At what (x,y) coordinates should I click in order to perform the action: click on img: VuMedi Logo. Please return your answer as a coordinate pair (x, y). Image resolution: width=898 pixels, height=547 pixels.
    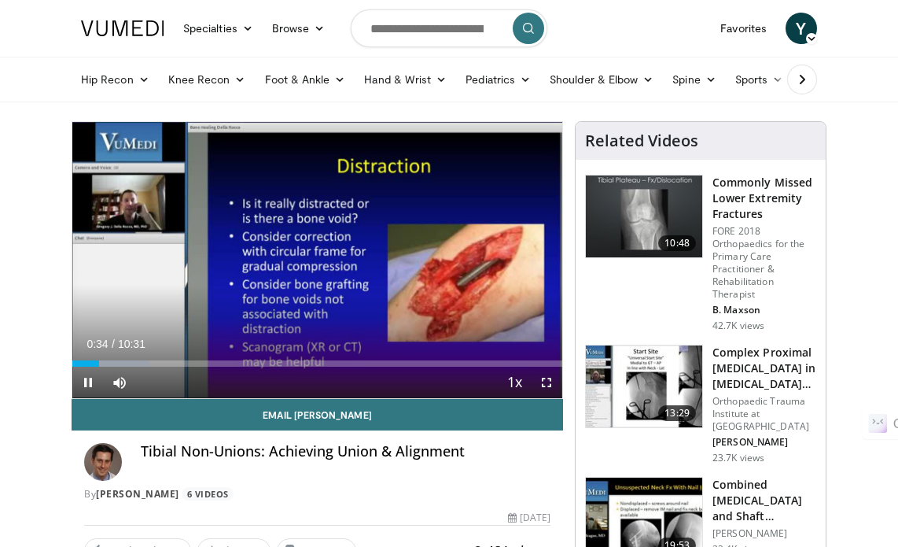
    Looking at the image, I should click on (123, 28).